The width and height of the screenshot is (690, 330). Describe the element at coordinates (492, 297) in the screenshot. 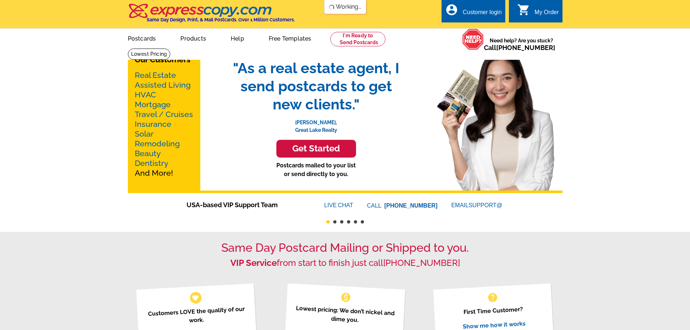

I see `span: help` at that location.